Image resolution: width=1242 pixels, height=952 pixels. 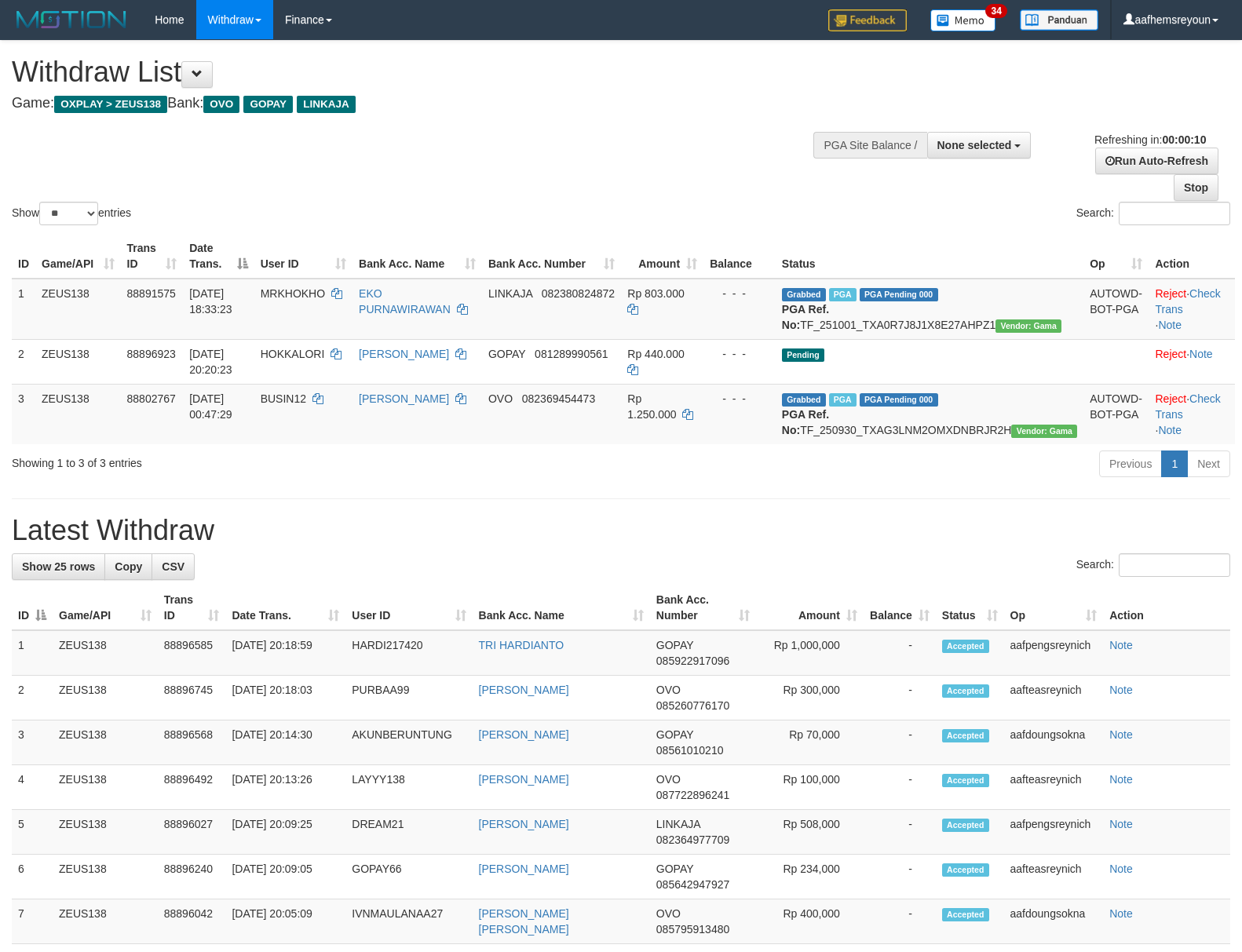 What do you see at coordinates (975, 146) in the screenshot?
I see `span: None selected` at bounding box center [975, 146].